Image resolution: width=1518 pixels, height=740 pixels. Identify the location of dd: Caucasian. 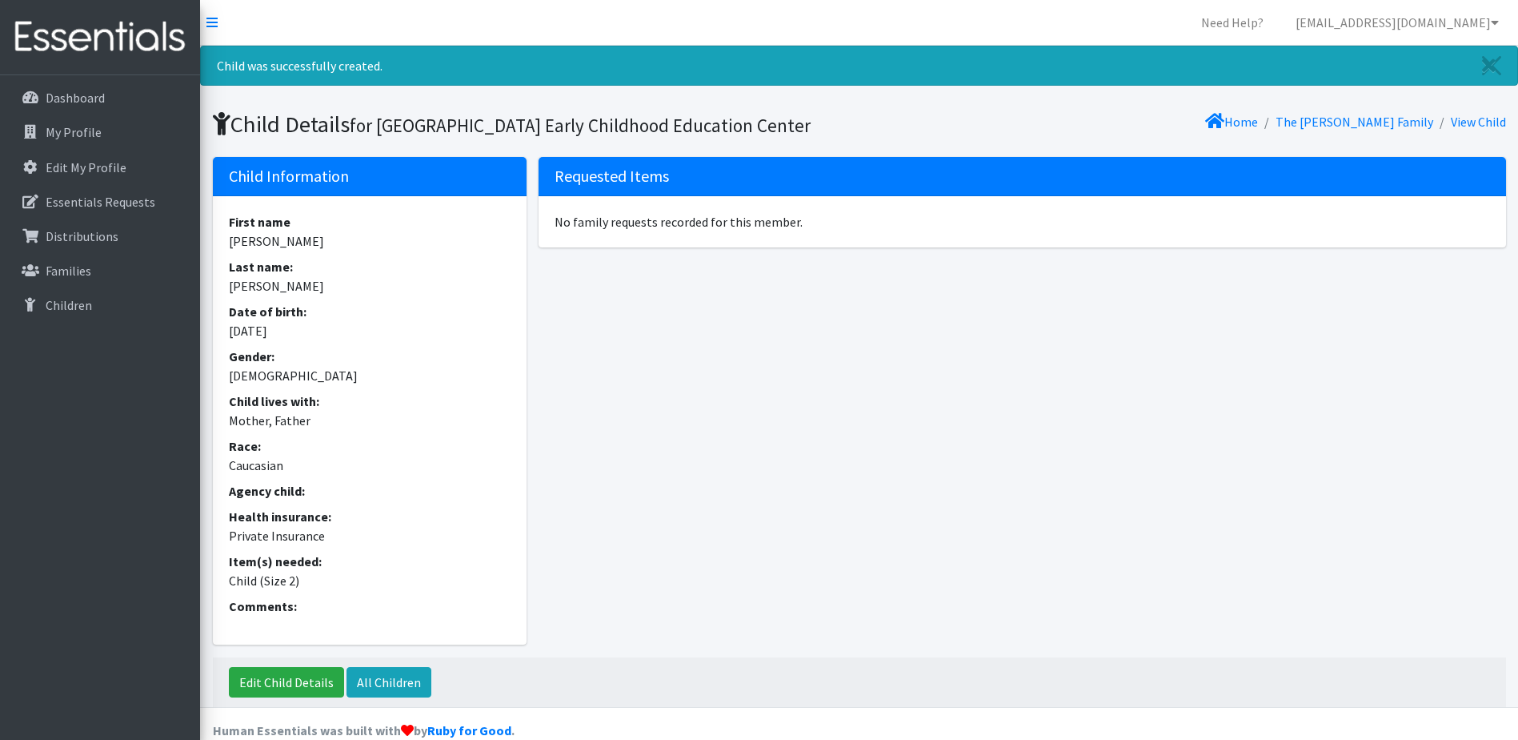
(370, 465).